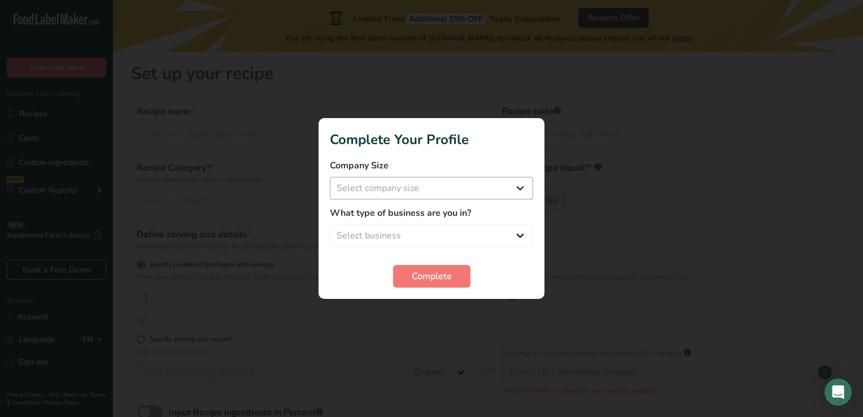 The width and height of the screenshot is (863, 417). Describe the element at coordinates (432, 276) in the screenshot. I see `button: Complete` at that location.